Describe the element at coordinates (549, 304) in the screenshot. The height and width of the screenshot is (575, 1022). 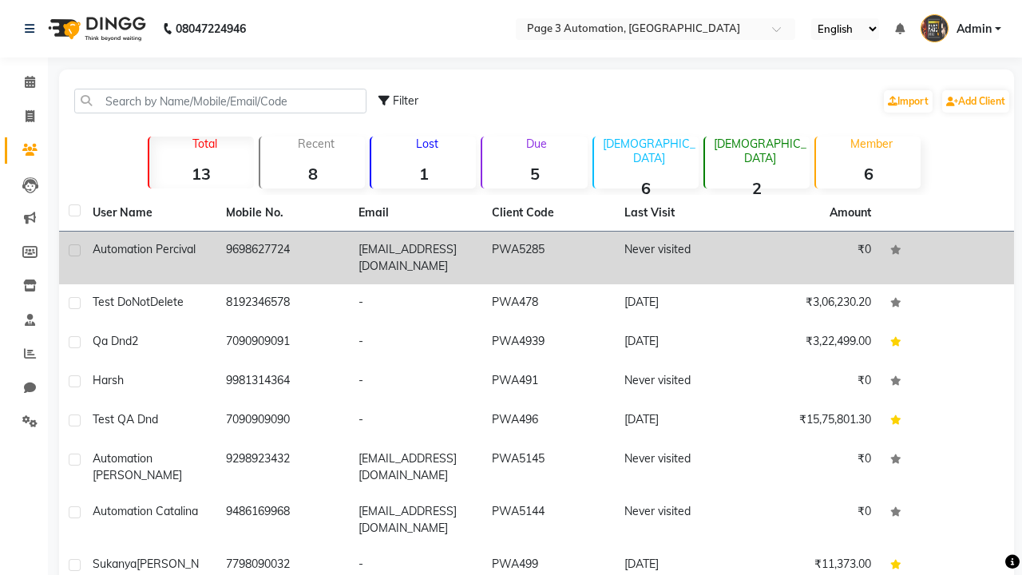
I see `td: PWA478` at that location.